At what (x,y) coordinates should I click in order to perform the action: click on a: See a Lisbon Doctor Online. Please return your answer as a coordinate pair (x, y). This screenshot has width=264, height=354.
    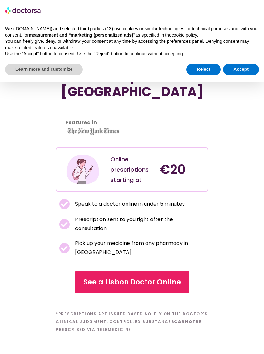
    Looking at the image, I should click on (132, 282).